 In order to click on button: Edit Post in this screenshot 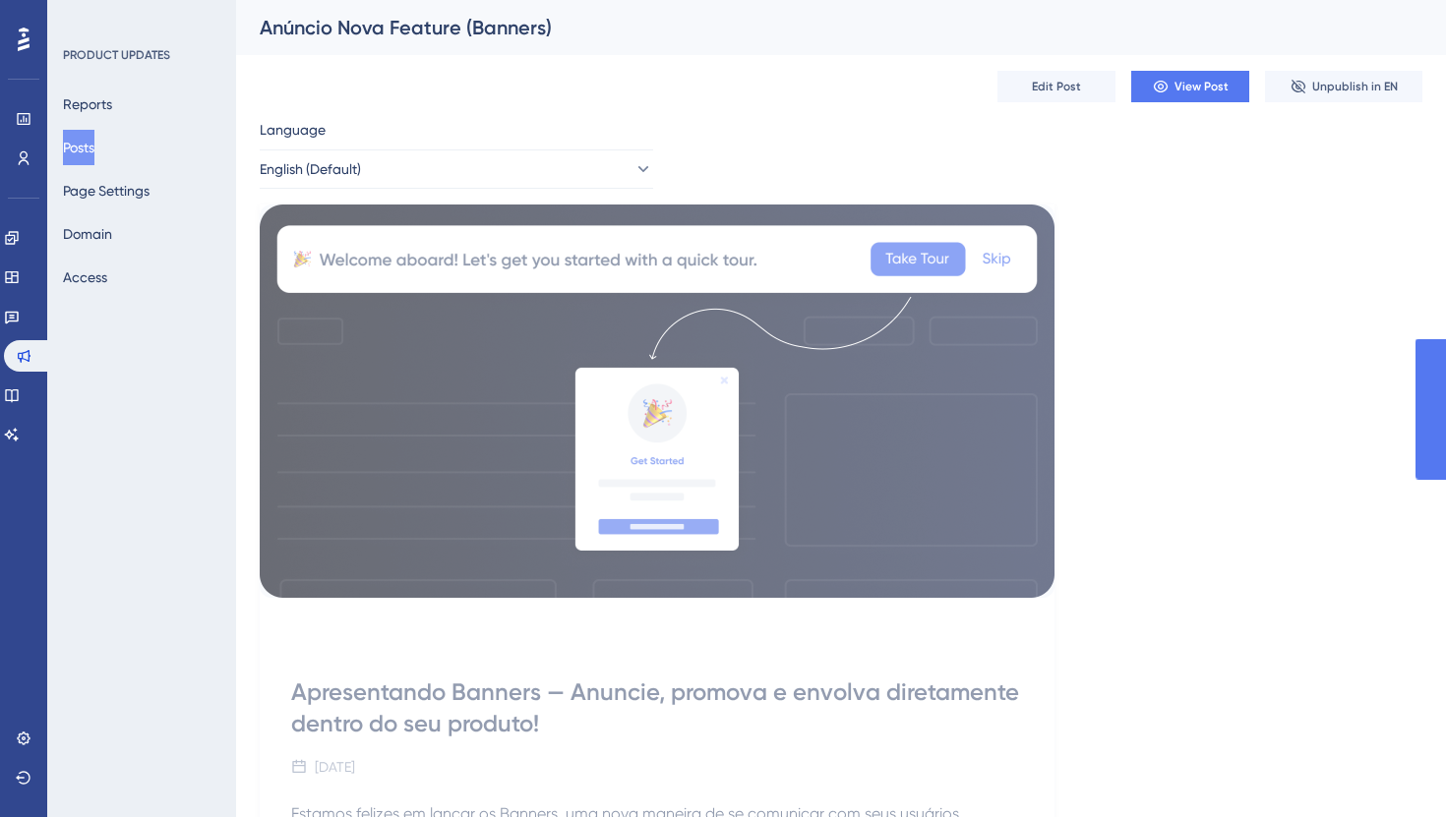, I will do `click(1056, 87)`.